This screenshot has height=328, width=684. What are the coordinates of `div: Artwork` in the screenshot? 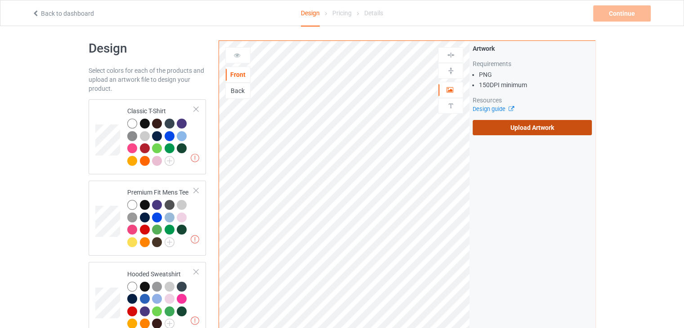 It's located at (532, 49).